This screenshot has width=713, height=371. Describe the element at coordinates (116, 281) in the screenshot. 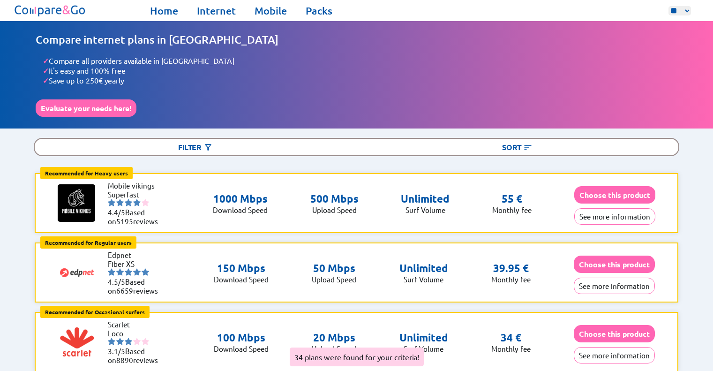

I see `span: 4.5/5` at that location.